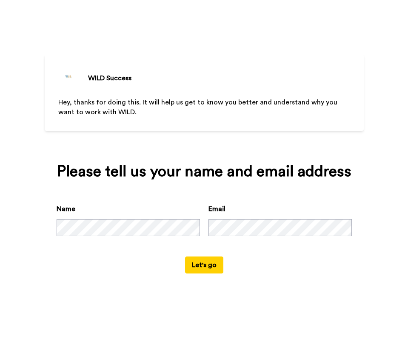  Describe the element at coordinates (204, 172) in the screenshot. I see `div: Please tell us your name and email address` at that location.